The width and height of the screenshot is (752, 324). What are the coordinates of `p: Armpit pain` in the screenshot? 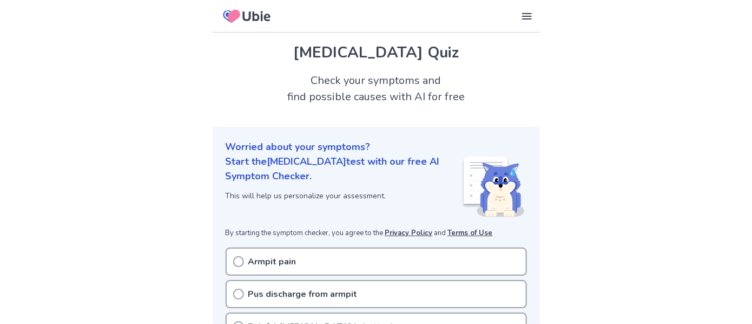 It's located at (272, 261).